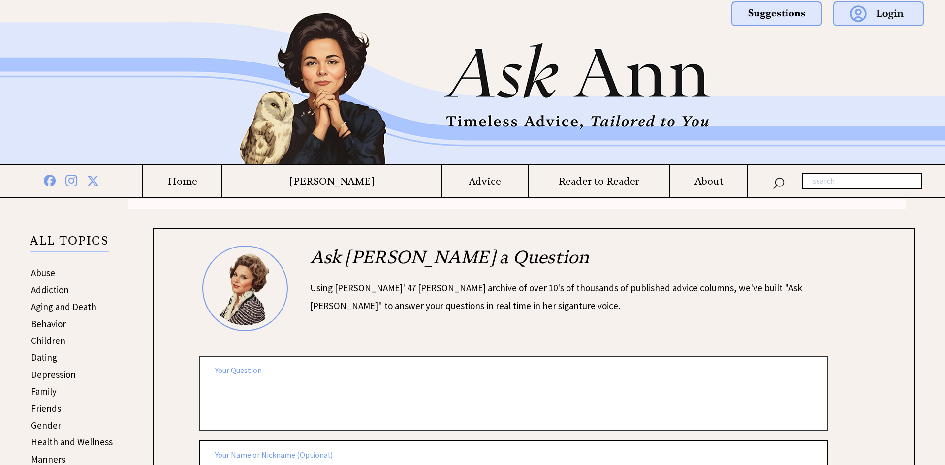 This screenshot has width=945, height=465. Describe the element at coordinates (828, 83) in the screenshot. I see `img: right_new2d.png` at that location.